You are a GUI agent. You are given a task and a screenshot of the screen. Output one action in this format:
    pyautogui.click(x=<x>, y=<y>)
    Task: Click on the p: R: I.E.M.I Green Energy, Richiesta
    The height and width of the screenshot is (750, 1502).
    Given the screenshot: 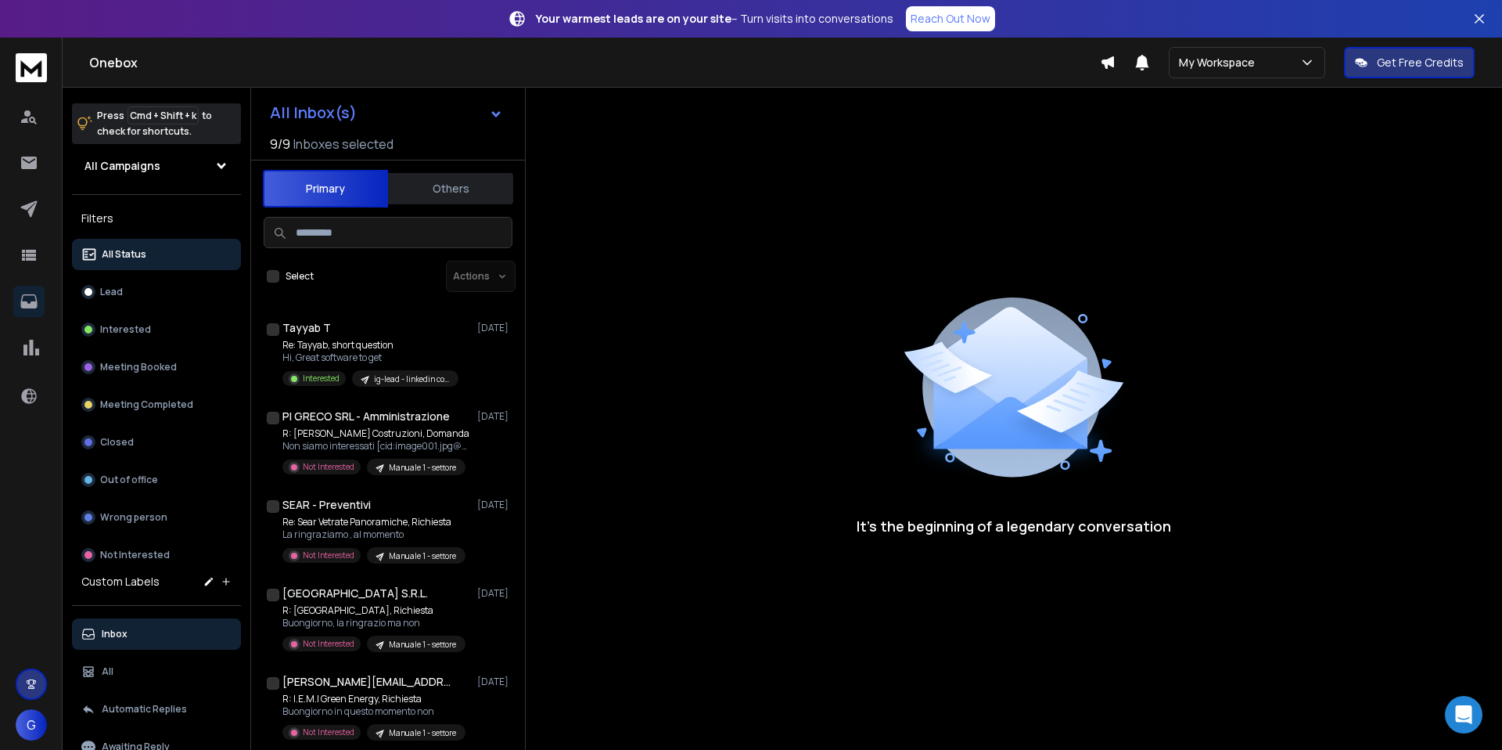 What is the action you would take?
    pyautogui.click(x=374, y=699)
    